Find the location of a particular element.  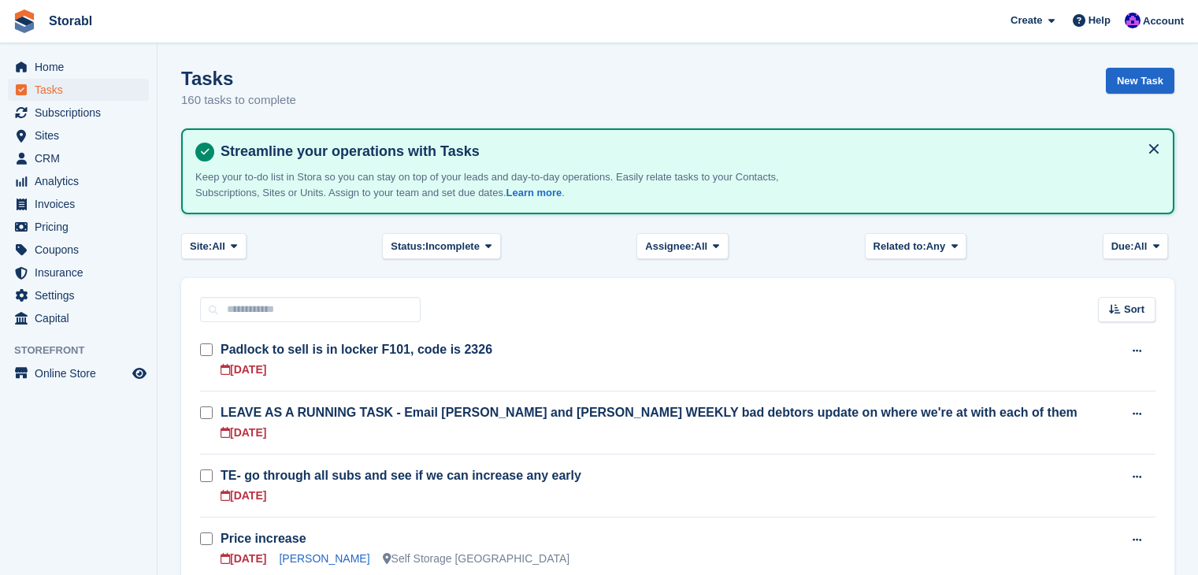

button: Due: All is located at coordinates (1135, 246).